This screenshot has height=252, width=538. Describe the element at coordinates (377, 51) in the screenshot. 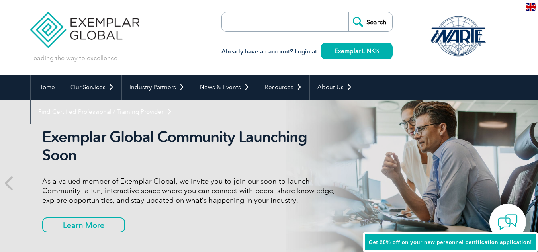

I see `img: open_square.png` at that location.